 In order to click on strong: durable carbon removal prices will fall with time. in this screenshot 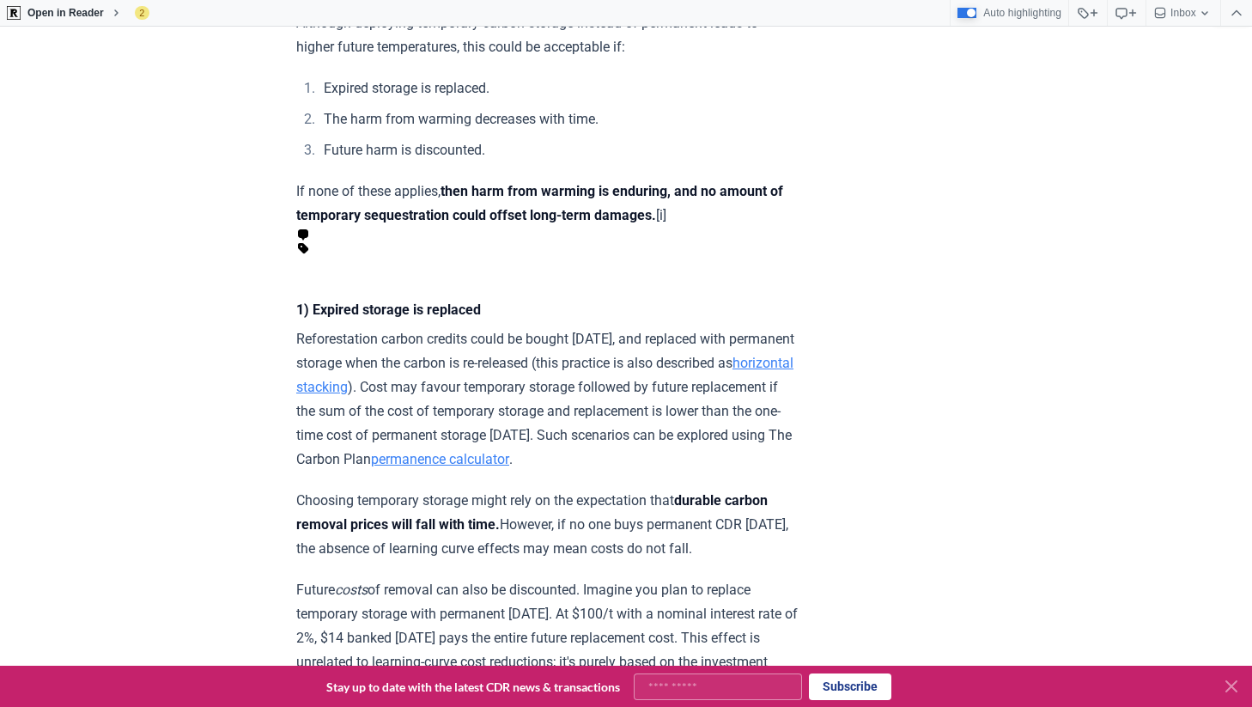, I will do `click(532, 512)`.